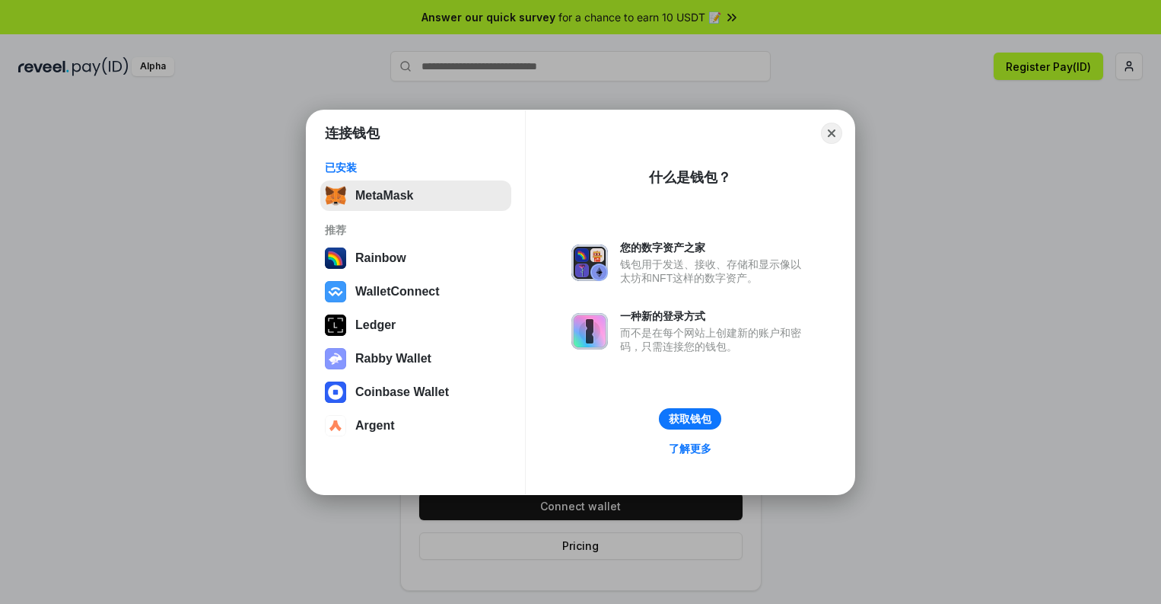  Describe the element at coordinates (384, 196) in the screenshot. I see `div: MetaMask` at that location.